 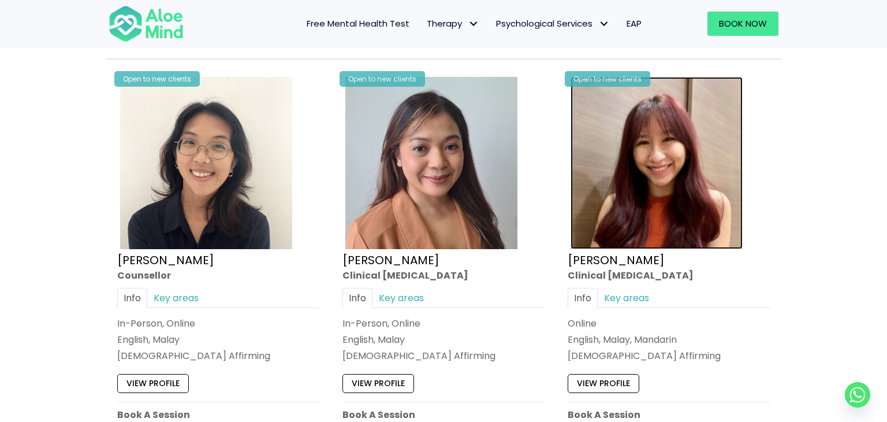 I want to click on p: English, Malay, Mandarin, so click(x=669, y=339).